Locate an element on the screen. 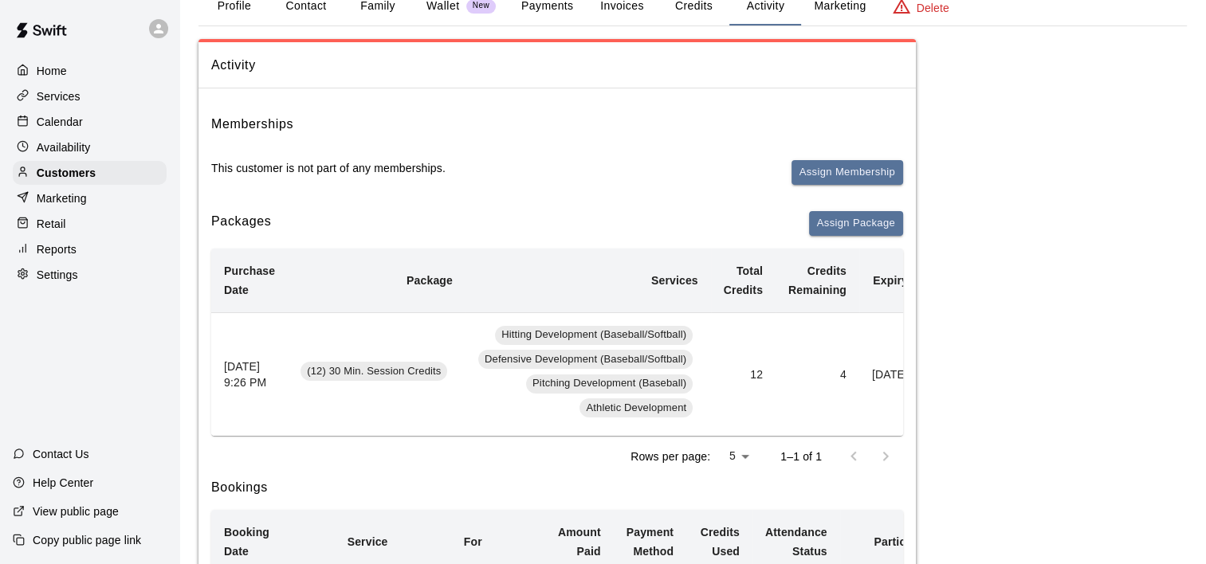 This screenshot has height=564, width=1206. a: Availability is located at coordinates (89, 147).